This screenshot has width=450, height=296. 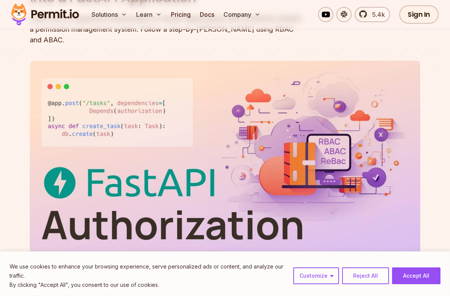 I want to click on button: Learn, so click(x=149, y=15).